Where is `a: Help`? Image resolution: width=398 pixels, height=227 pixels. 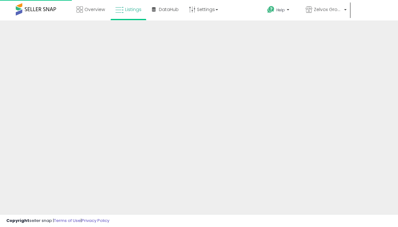
a: Help is located at coordinates (281, 11).